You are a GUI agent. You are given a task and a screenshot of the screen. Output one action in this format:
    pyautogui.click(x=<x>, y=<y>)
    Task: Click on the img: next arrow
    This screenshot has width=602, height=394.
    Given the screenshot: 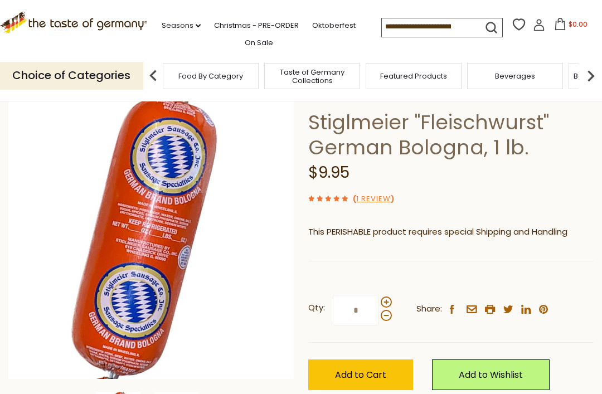 What is the action you would take?
    pyautogui.click(x=591, y=76)
    